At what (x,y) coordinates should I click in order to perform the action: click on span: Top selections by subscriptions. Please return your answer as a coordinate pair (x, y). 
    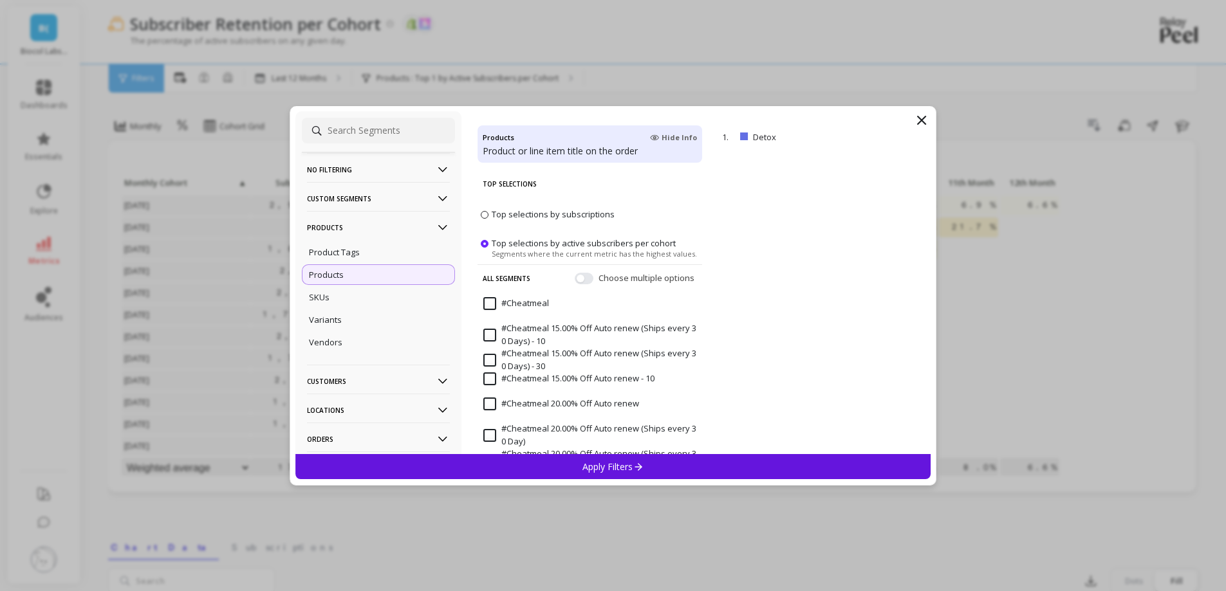
    Looking at the image, I should click on (553, 214).